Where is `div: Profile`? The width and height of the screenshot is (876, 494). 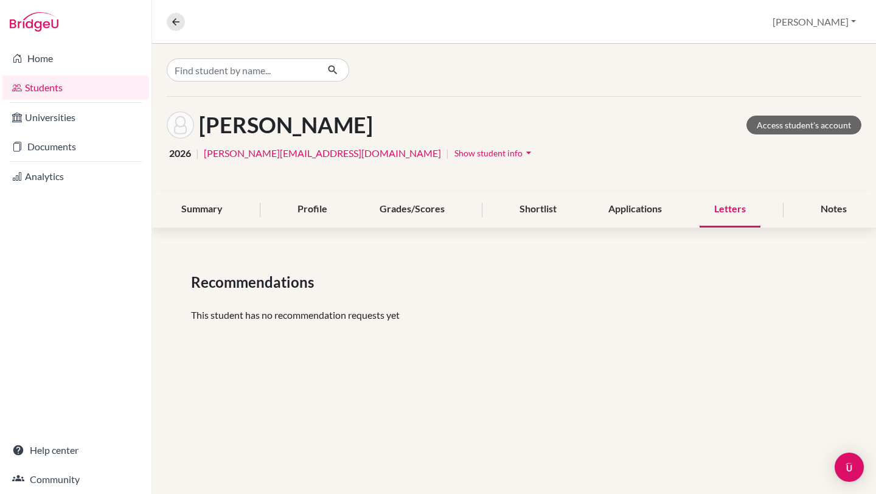 div: Profile is located at coordinates (312, 209).